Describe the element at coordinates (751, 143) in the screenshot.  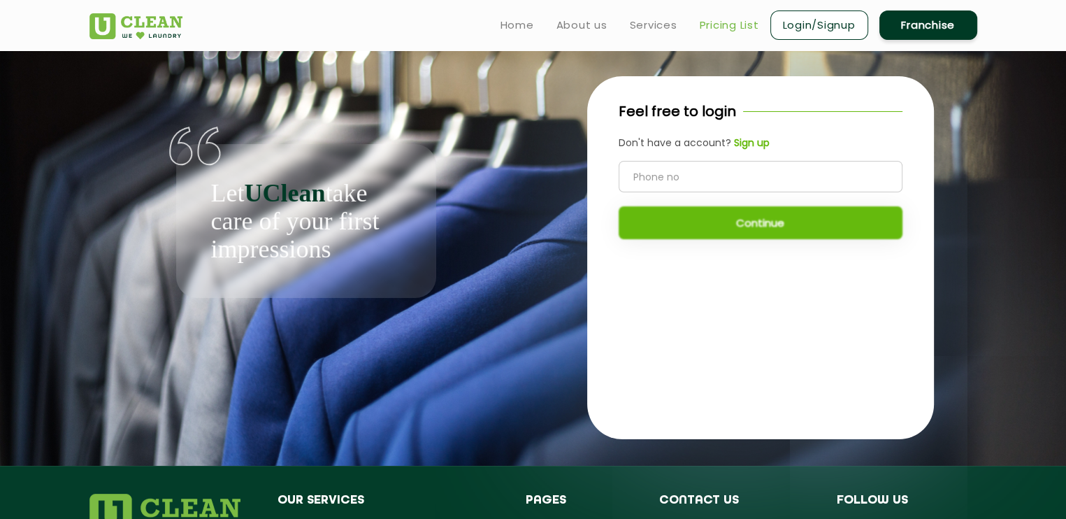
I see `b: Sign up` at that location.